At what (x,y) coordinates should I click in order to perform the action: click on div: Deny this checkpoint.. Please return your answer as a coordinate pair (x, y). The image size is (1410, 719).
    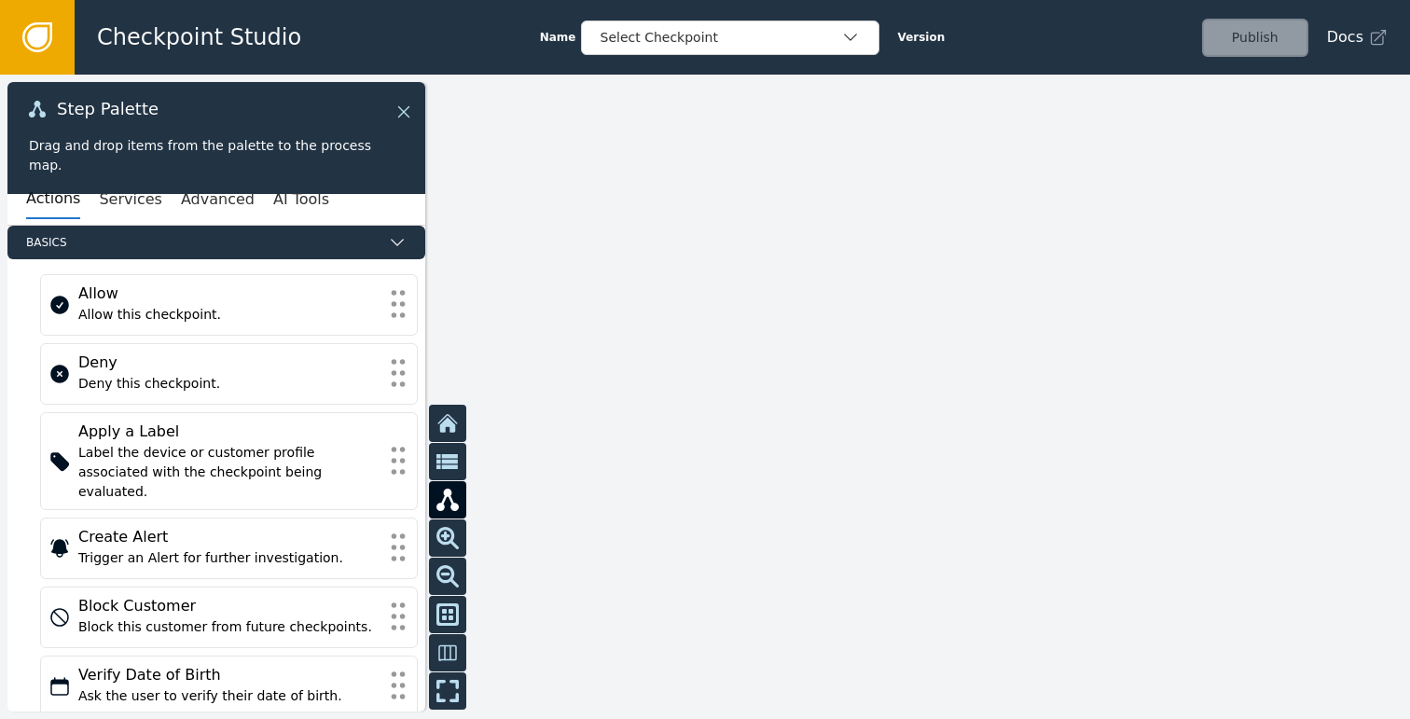
    Looking at the image, I should click on (228, 383).